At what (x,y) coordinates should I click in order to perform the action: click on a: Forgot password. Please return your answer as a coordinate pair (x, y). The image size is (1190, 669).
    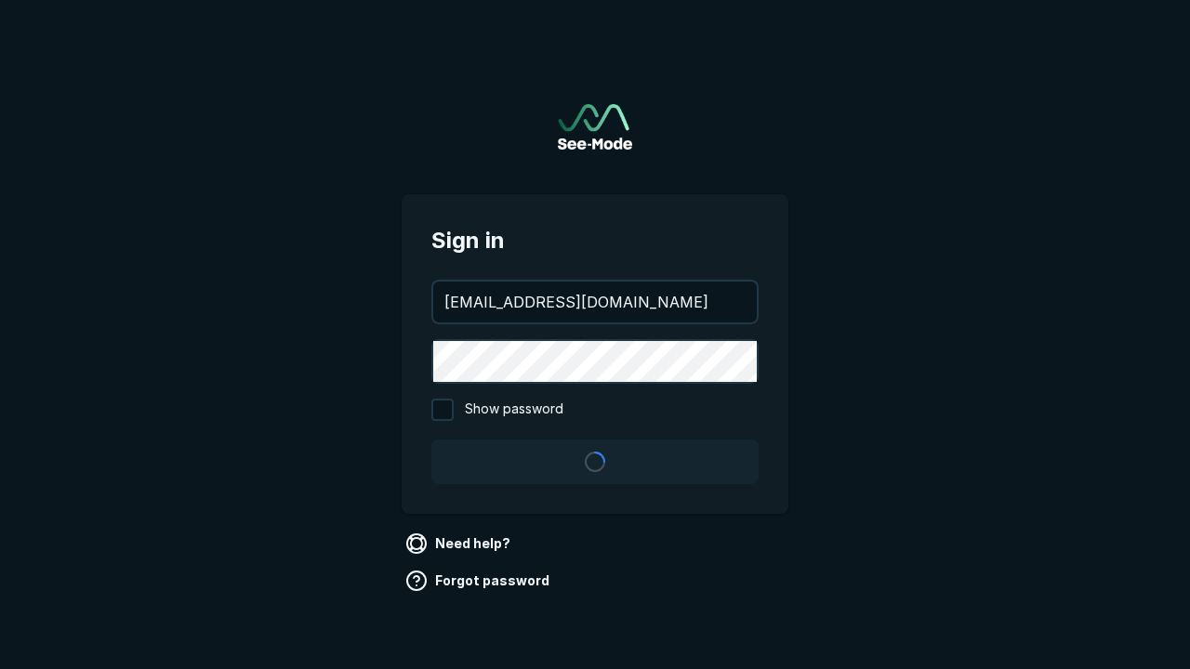
    Looking at the image, I should click on (479, 581).